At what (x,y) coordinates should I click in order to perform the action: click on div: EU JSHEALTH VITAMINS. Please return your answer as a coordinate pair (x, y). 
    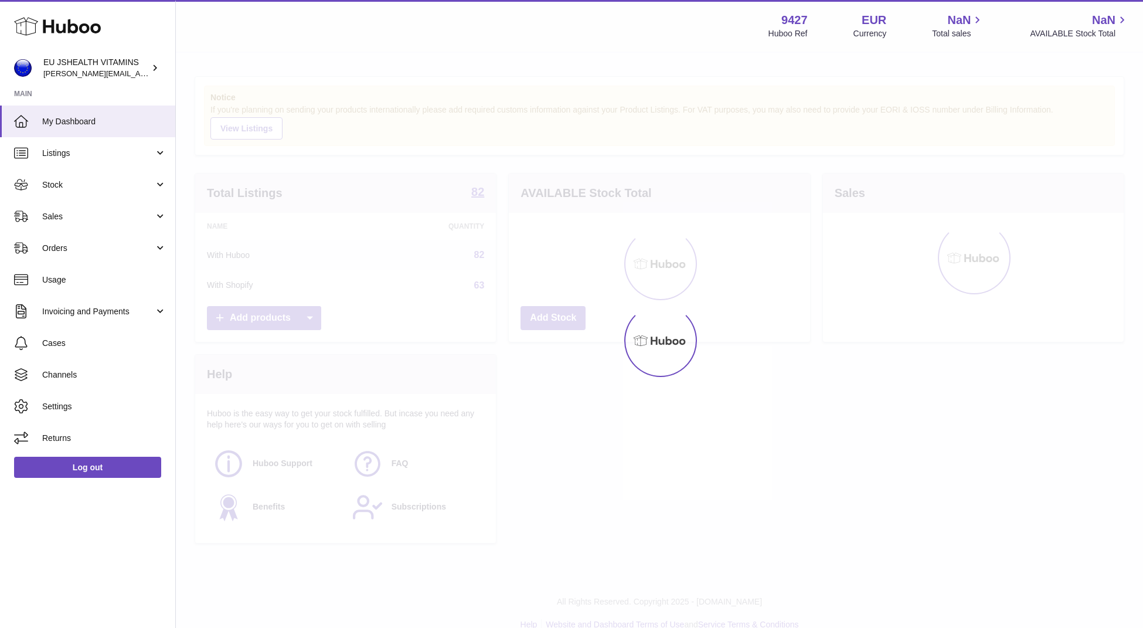
    Looking at the image, I should click on (96, 68).